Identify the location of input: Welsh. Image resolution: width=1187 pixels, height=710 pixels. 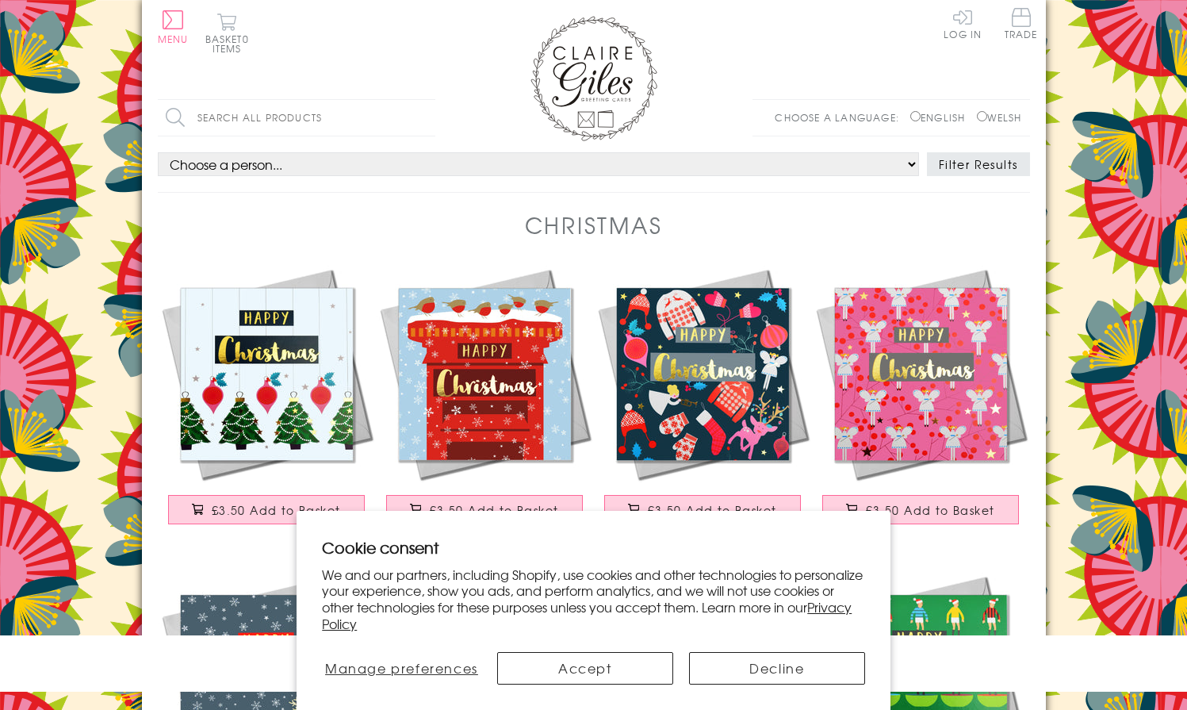
(982, 116).